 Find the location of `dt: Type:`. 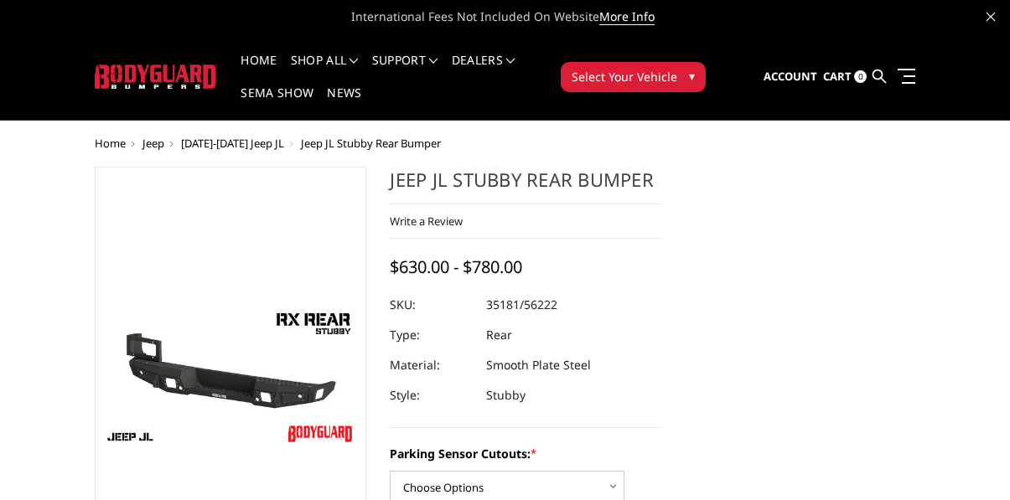

dt: Type: is located at coordinates (432, 335).